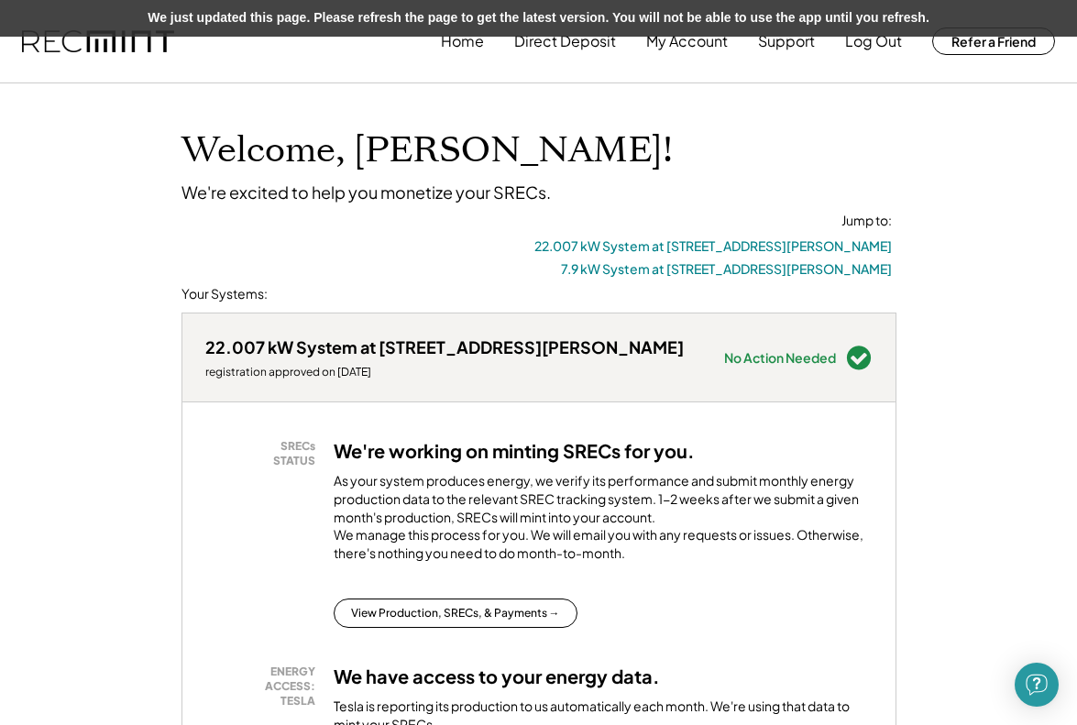 The height and width of the screenshot is (725, 1077). What do you see at coordinates (565, 41) in the screenshot?
I see `button: Direct Deposit` at bounding box center [565, 41].